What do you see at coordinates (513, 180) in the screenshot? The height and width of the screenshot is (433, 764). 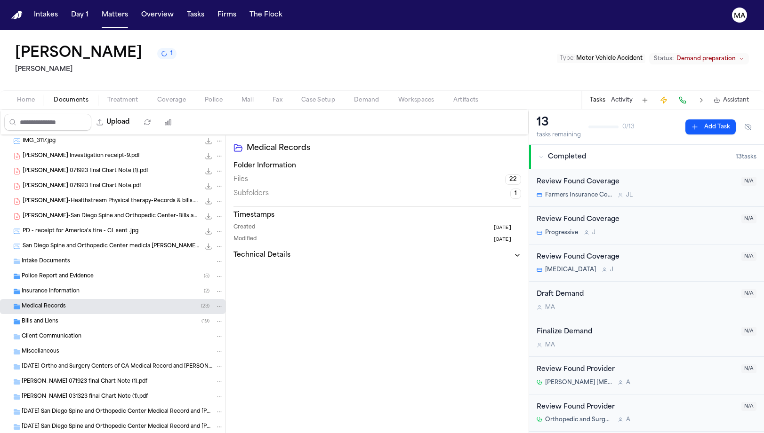 I see `span: 22` at bounding box center [513, 180].